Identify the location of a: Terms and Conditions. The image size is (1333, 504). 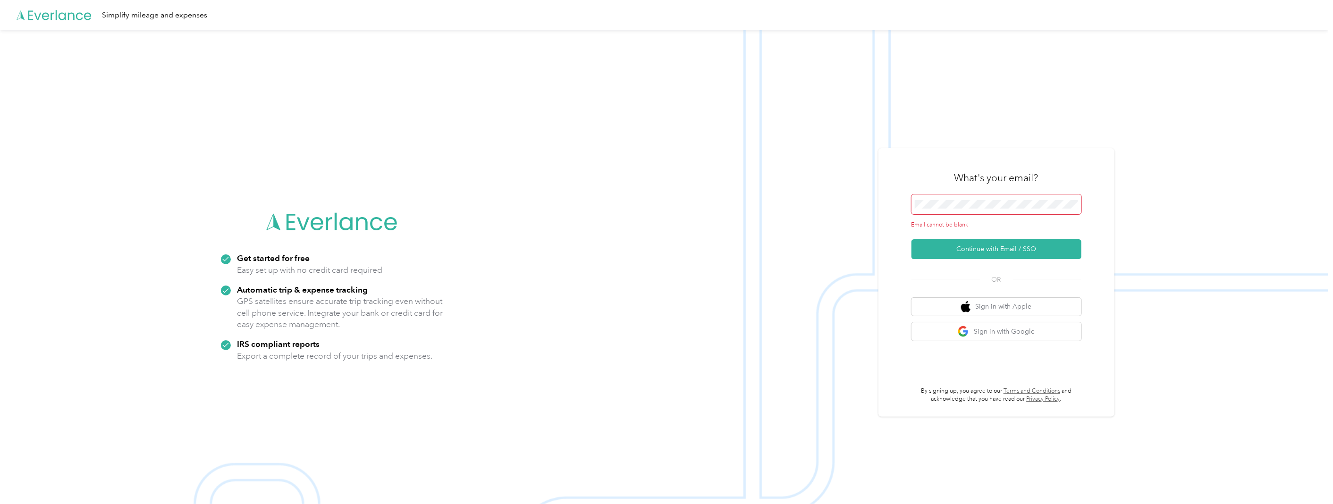
(1032, 391).